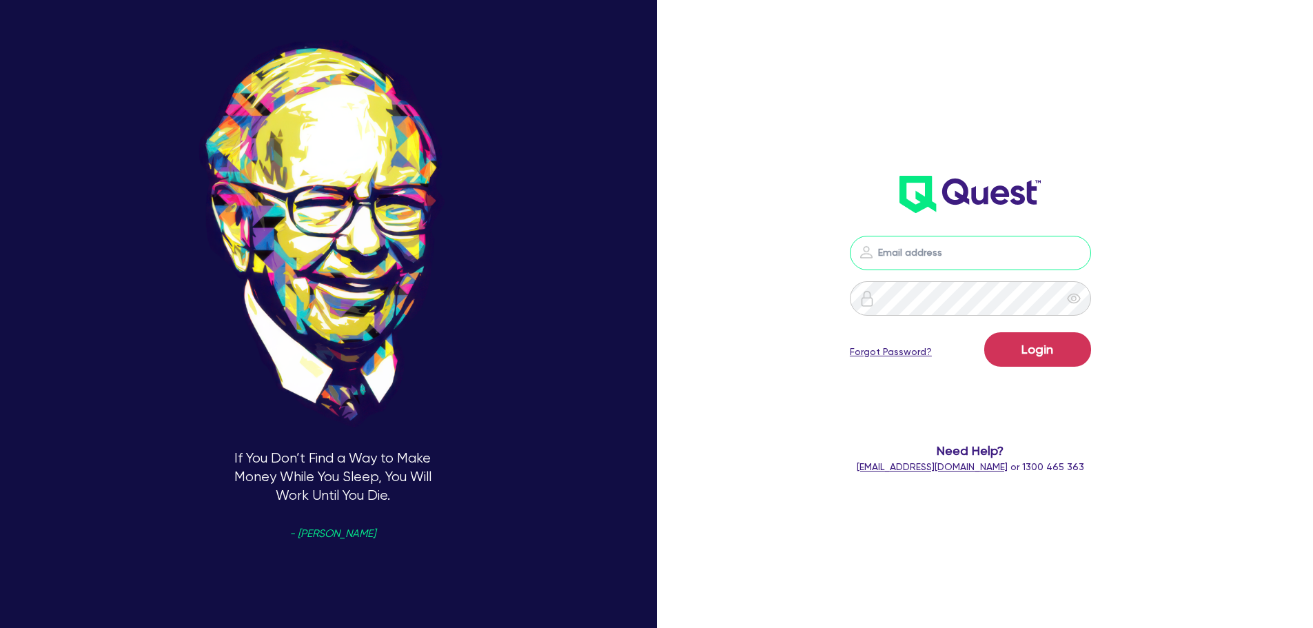 The image size is (1313, 628). What do you see at coordinates (970, 253) in the screenshot?
I see `input: Email address` at bounding box center [970, 253].